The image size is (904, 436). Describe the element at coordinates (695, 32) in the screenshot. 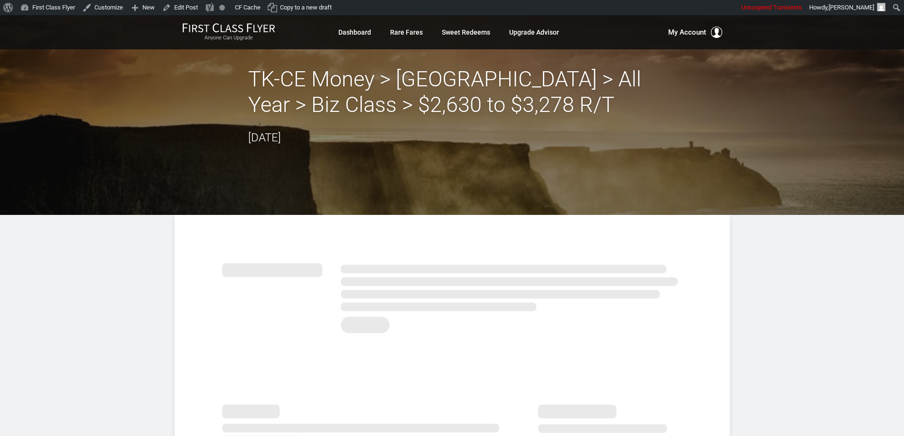

I see `button: My Account` at that location.